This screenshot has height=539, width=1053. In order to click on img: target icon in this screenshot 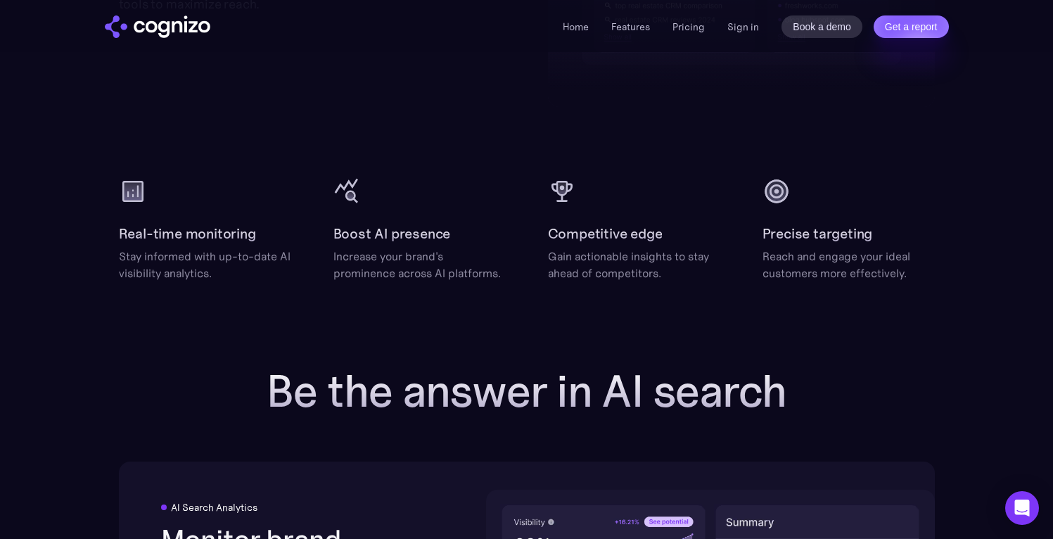, I will do `click(777, 191)`.